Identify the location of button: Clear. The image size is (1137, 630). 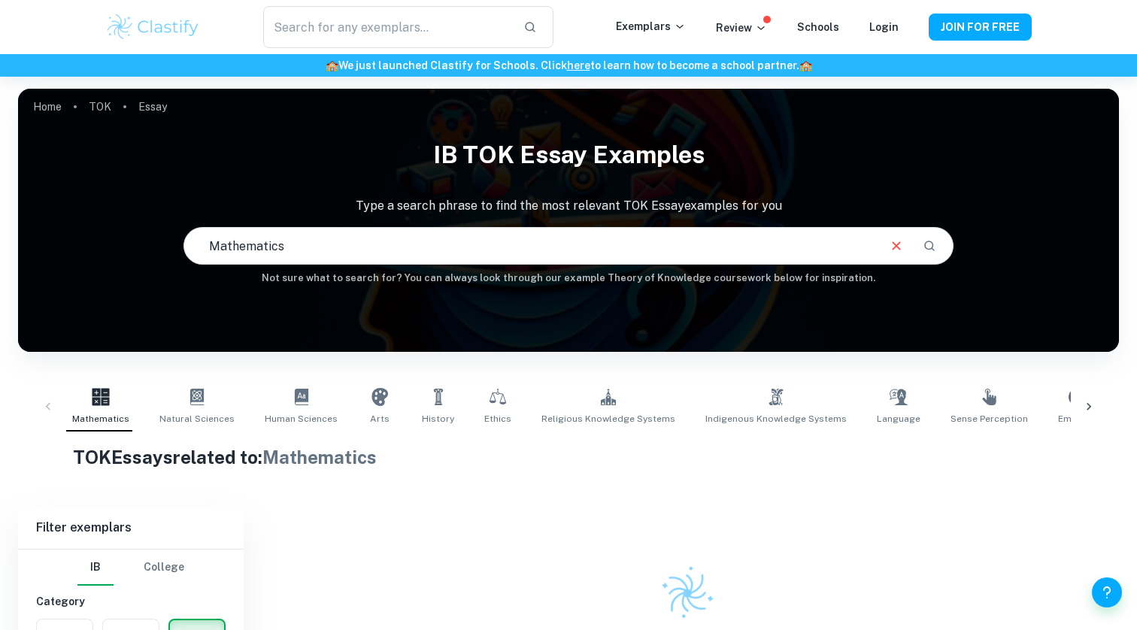
(896, 246).